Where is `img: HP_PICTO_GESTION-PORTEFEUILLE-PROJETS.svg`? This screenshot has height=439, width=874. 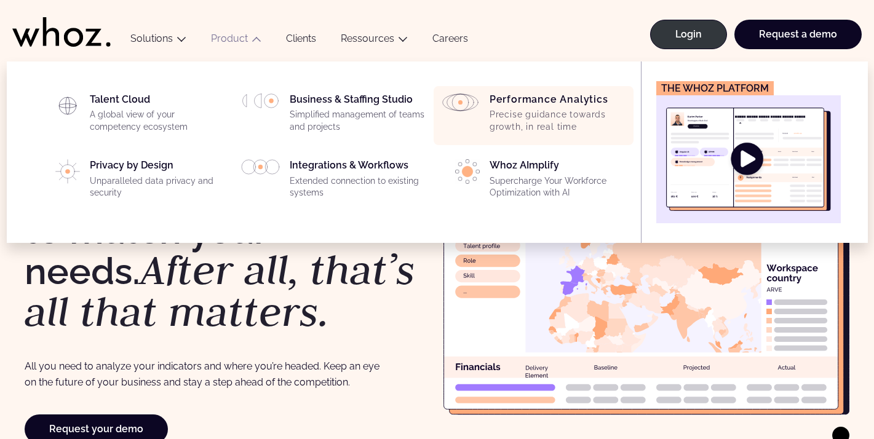
img: HP_PICTO_GESTION-PORTEFEUILLE-PROJETS.svg is located at coordinates (260, 101).